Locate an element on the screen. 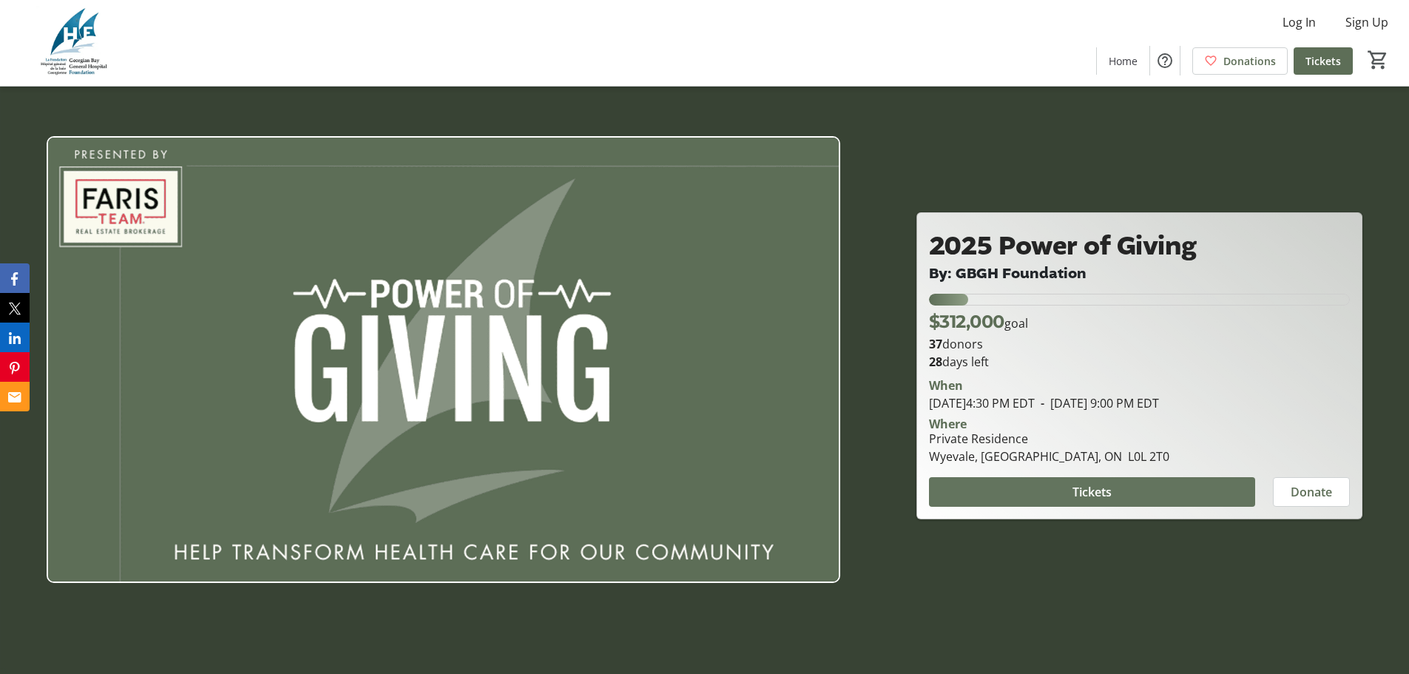  span: Sign Up is located at coordinates (1367, 22).